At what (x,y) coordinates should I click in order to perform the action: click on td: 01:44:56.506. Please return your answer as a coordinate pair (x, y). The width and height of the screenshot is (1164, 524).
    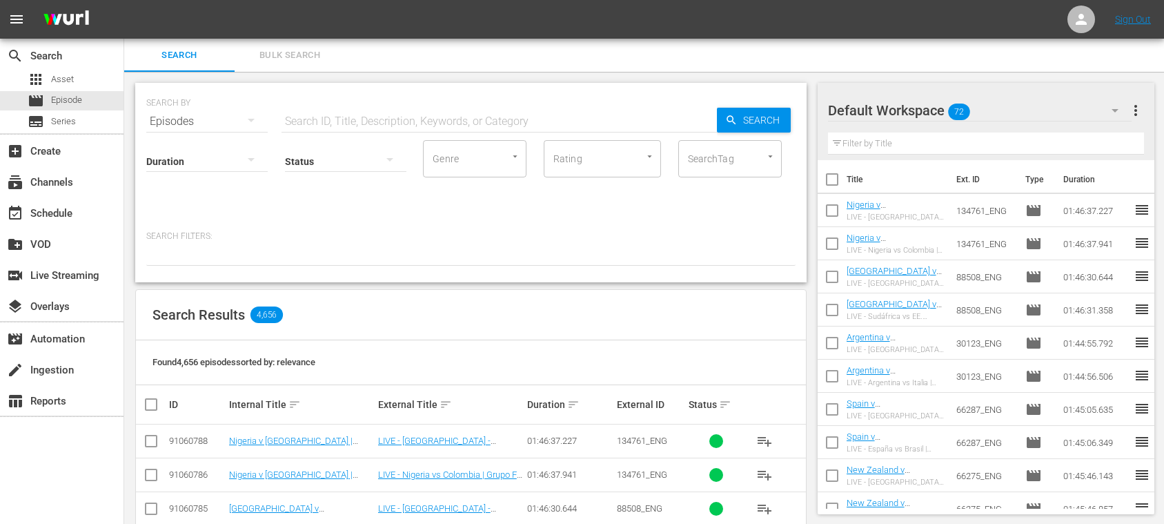
    Looking at the image, I should click on (1096, 376).